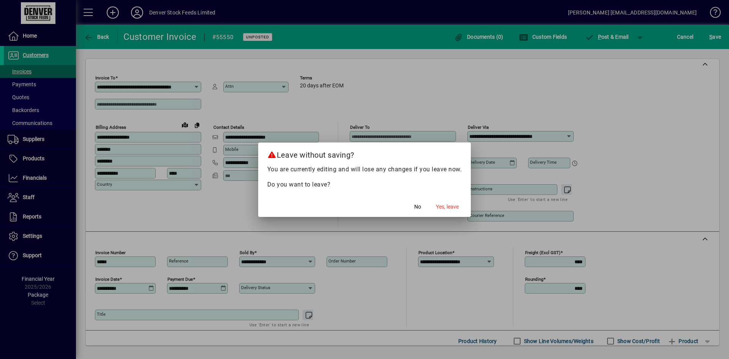 The width and height of the screenshot is (729, 359). What do you see at coordinates (447, 207) in the screenshot?
I see `span: Yes, leave` at bounding box center [447, 207].